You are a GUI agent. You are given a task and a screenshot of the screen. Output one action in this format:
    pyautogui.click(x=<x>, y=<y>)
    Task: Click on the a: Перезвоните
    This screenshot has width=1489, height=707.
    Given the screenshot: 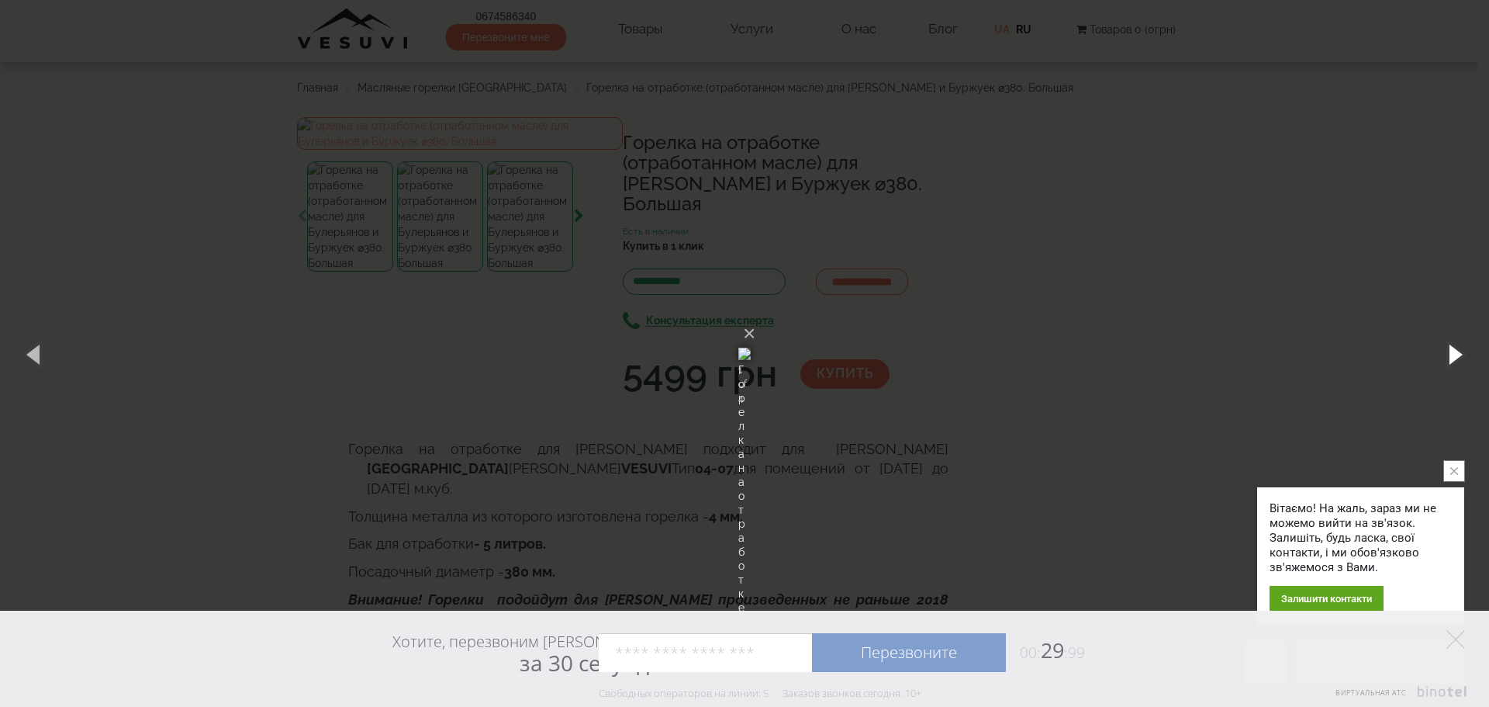 What is the action you would take?
    pyautogui.click(x=909, y=652)
    